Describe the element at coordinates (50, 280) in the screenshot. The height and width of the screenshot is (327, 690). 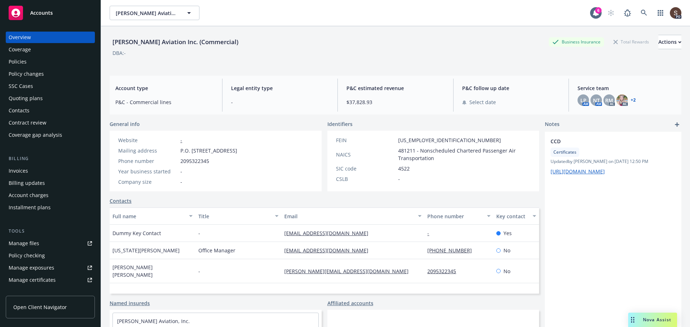
I see `a: Manage certificates` at that location.